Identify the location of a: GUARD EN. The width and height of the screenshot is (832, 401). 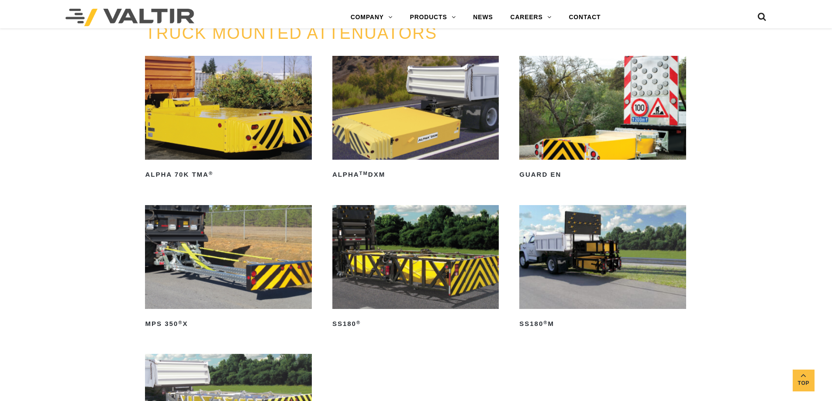
(602, 119).